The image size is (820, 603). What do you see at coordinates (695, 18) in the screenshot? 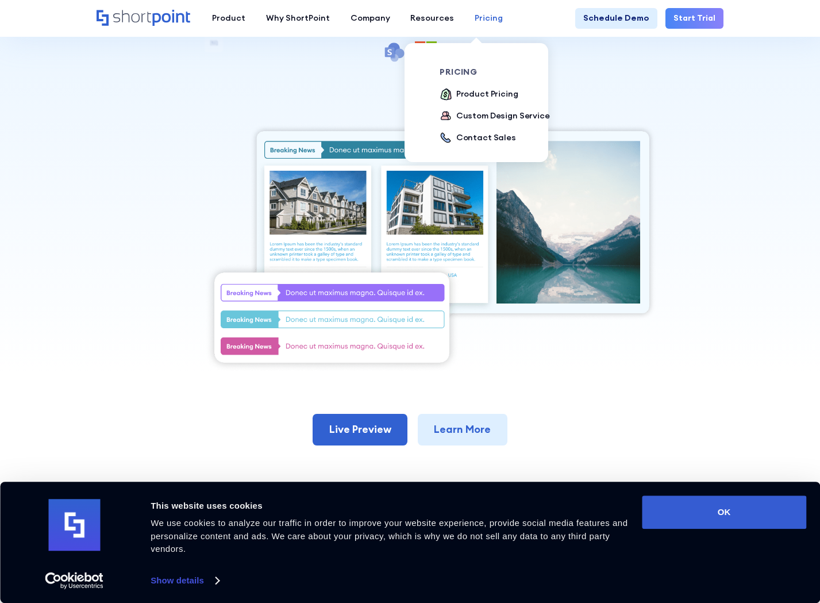
I see `a: Start Trial` at bounding box center [695, 18].